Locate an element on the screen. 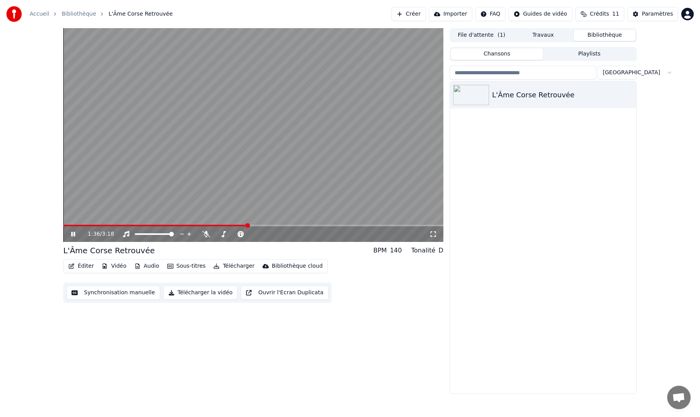 The image size is (700, 417). button: Guides de vidéo is located at coordinates (540, 14).